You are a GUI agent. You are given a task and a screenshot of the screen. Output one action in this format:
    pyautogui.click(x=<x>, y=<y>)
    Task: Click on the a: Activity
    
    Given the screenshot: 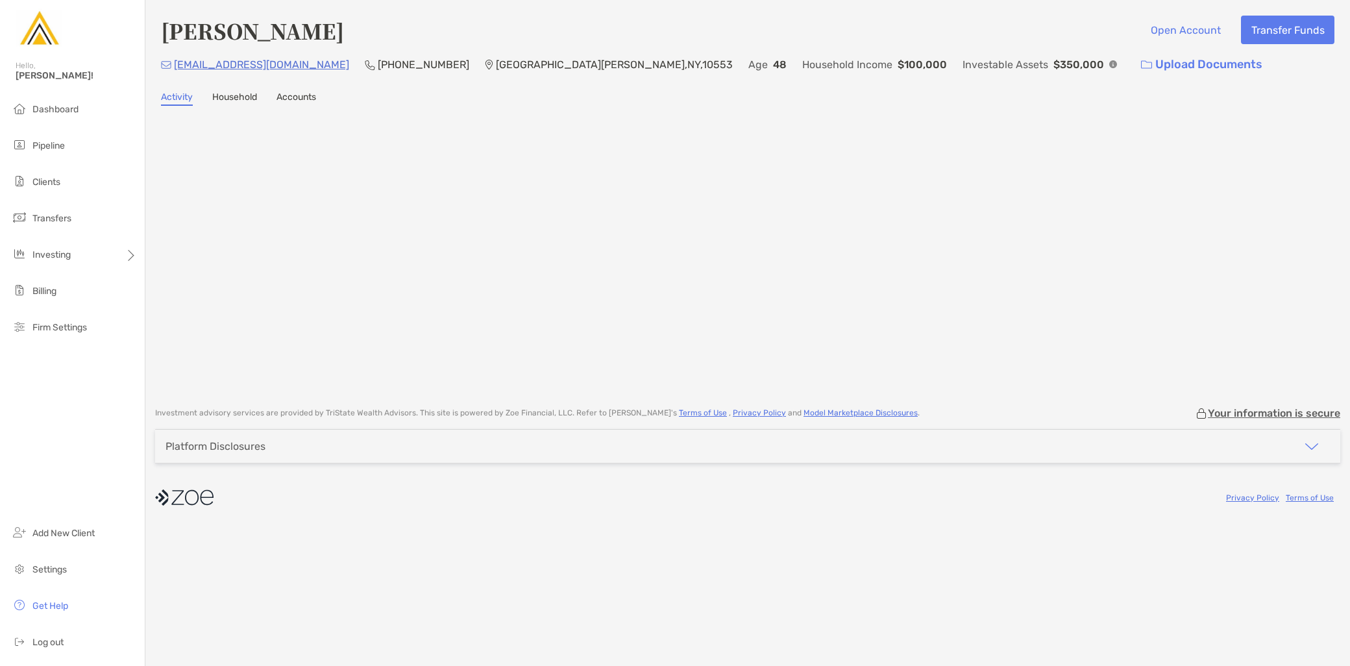 What is the action you would take?
    pyautogui.click(x=177, y=99)
    